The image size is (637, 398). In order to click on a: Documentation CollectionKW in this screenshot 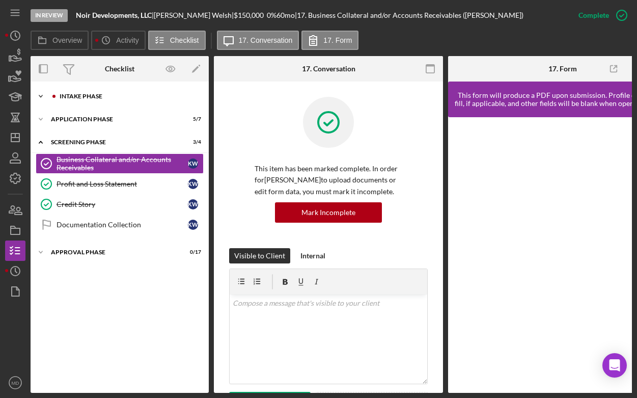, I will do `click(120, 225)`.